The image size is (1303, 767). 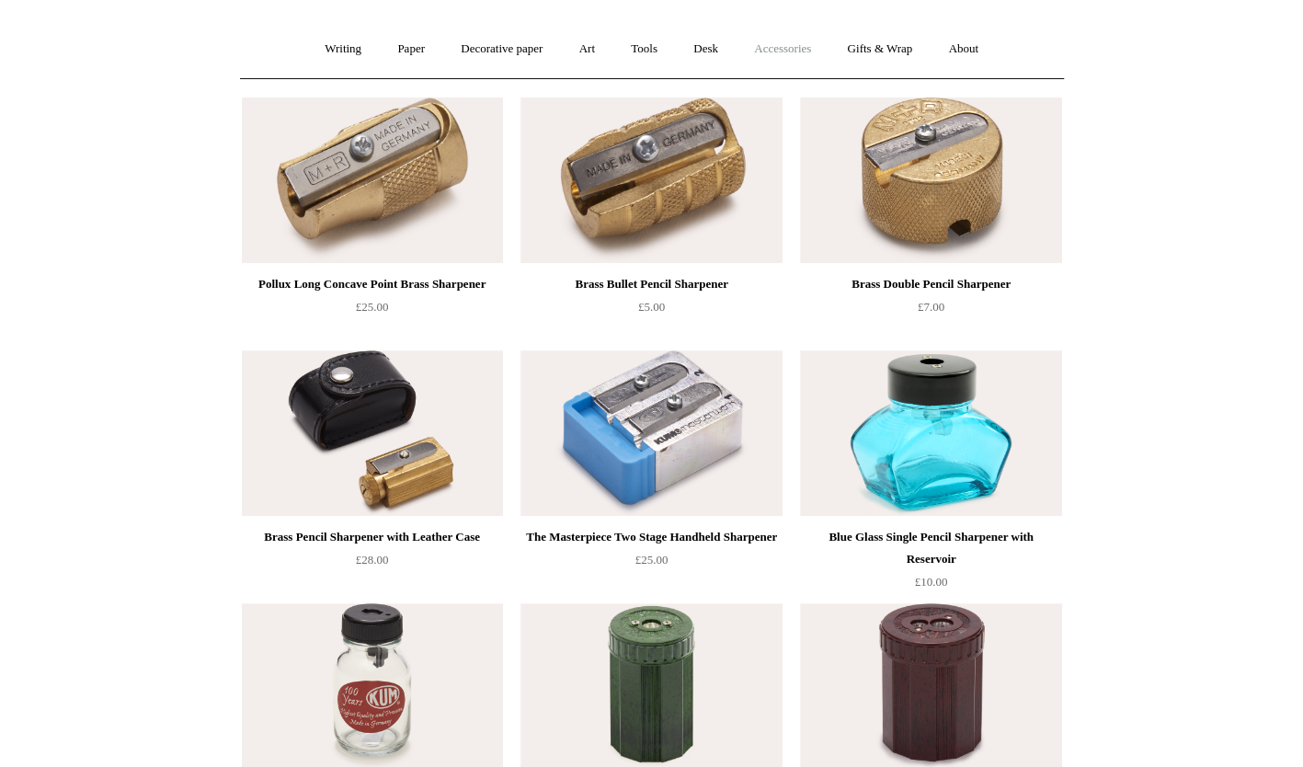 What do you see at coordinates (651, 306) in the screenshot?
I see `span: £5.00` at bounding box center [651, 306].